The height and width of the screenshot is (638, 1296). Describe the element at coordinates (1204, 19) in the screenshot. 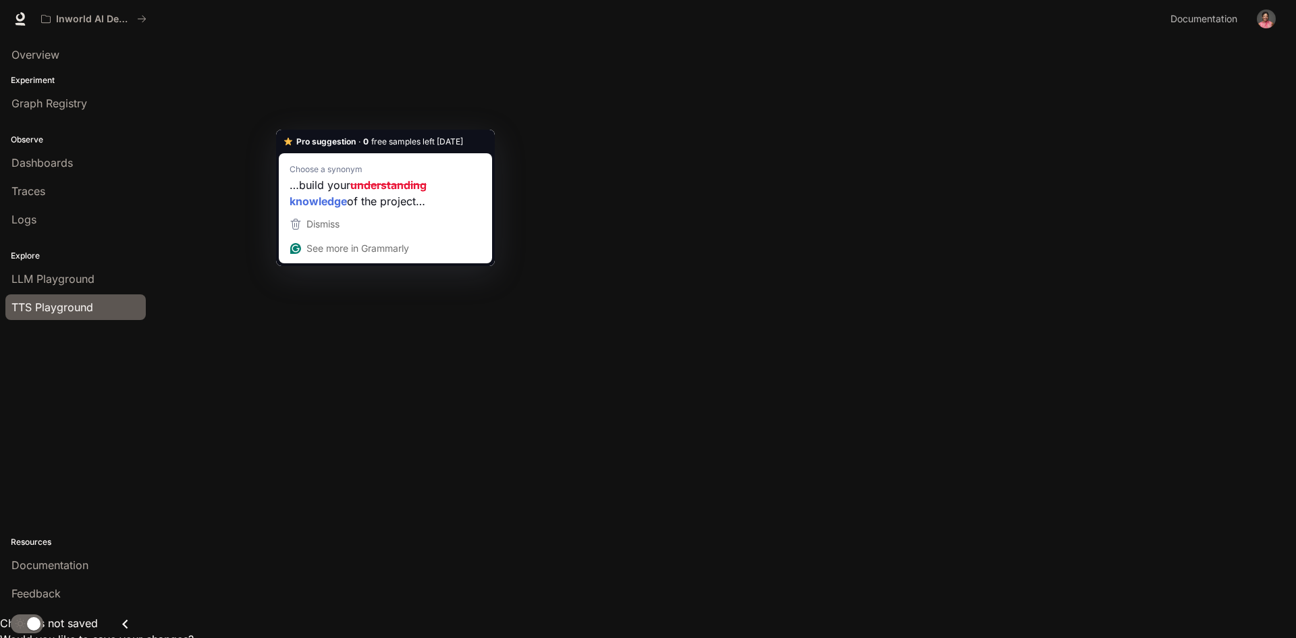

I see `span: Documentation` at that location.